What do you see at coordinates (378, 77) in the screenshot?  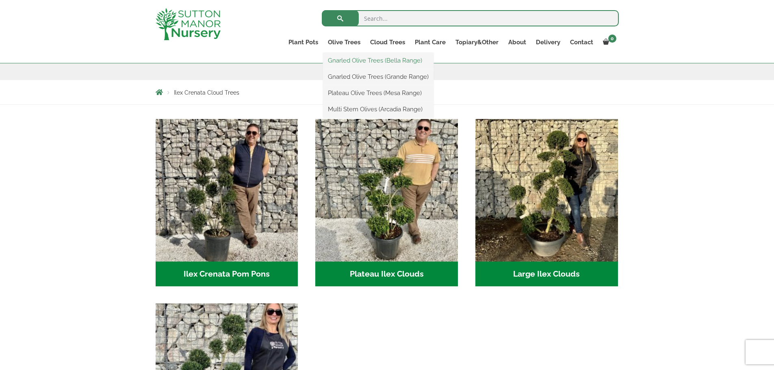 I see `a: Gnarled Olive Trees (Grande Range)` at bounding box center [378, 77].